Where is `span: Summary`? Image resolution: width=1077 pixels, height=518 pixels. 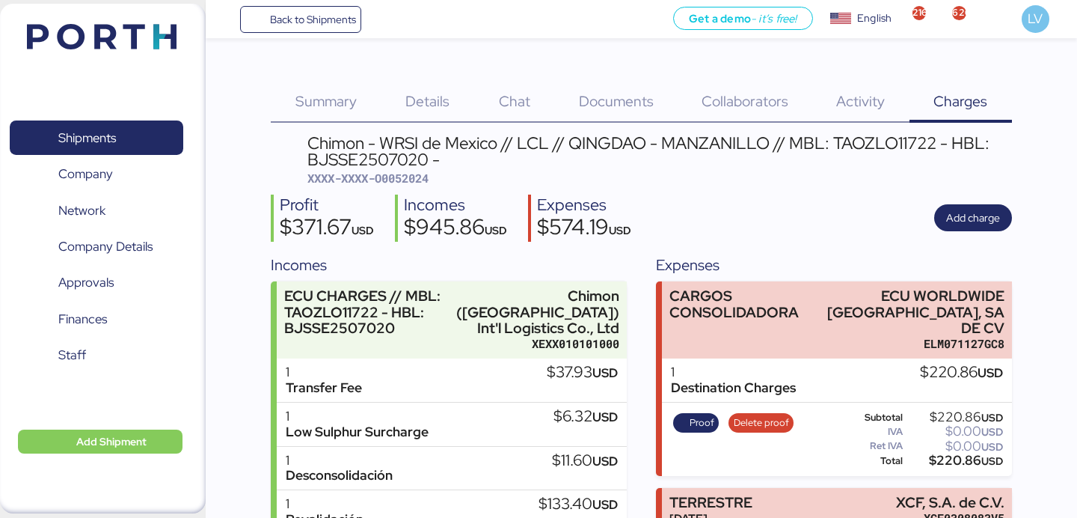 span: Summary is located at coordinates (326, 101).